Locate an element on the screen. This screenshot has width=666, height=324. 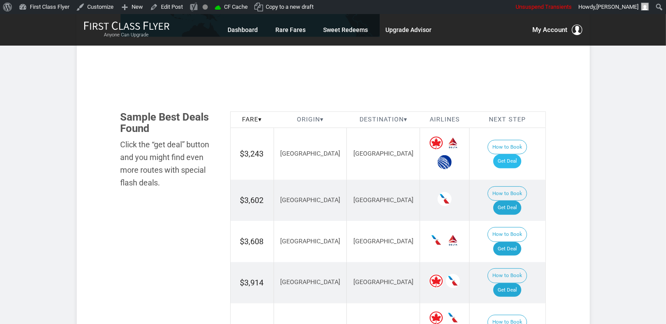
th: Destination is located at coordinates (383, 120).